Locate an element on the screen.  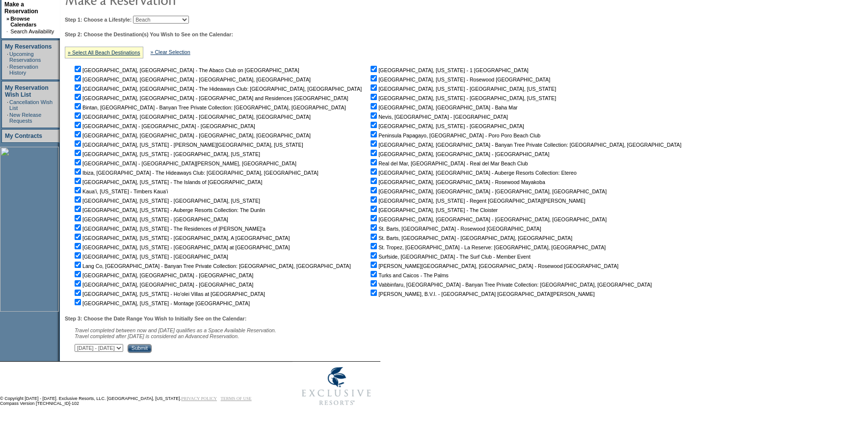
a: Reservation History is located at coordinates (24, 70).